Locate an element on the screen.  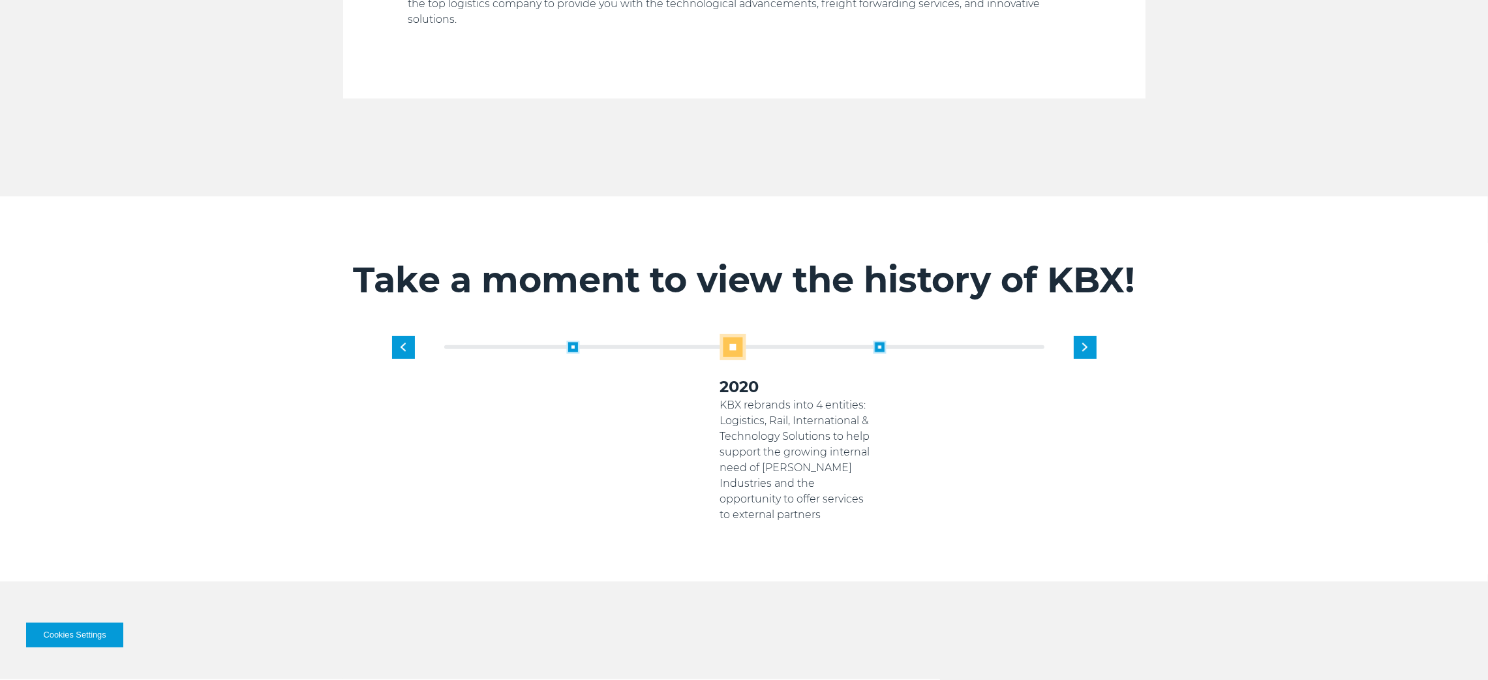
p: KBX rebrands into 4 entities: Logistics, Rail, International & Technology Solutions to help suppo... is located at coordinates (796, 460).